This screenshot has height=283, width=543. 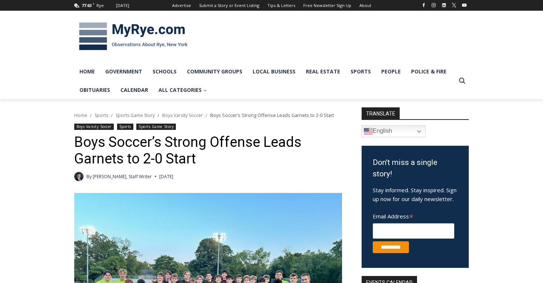 I want to click on span: By, so click(x=89, y=177).